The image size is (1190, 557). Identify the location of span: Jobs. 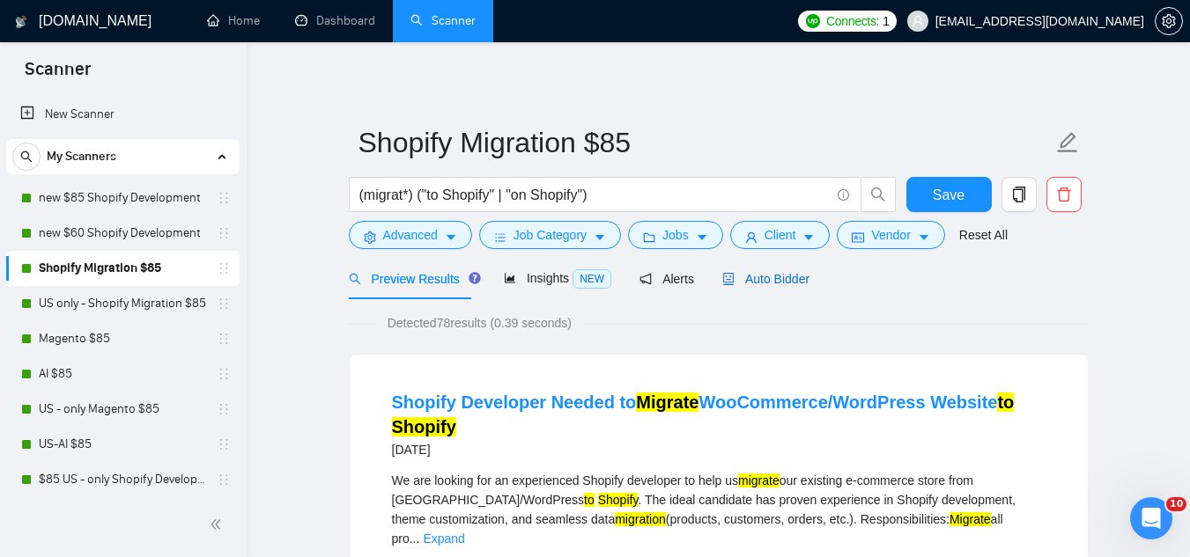
(675, 235).